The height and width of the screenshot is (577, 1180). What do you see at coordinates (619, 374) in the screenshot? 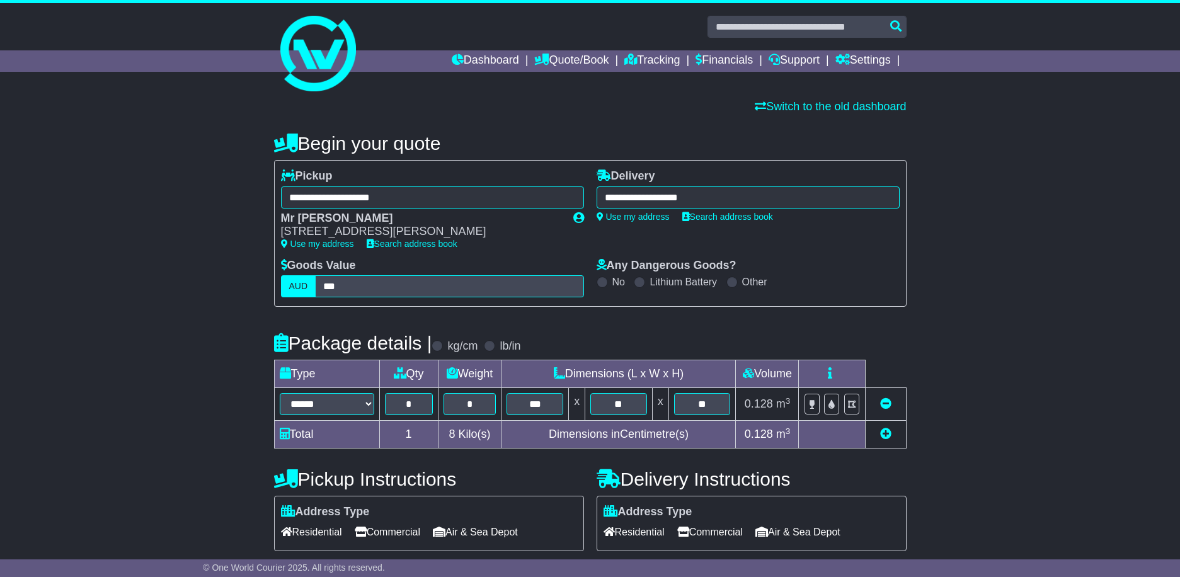
I see `td: Dimensions (L x W x H)` at bounding box center [619, 374].